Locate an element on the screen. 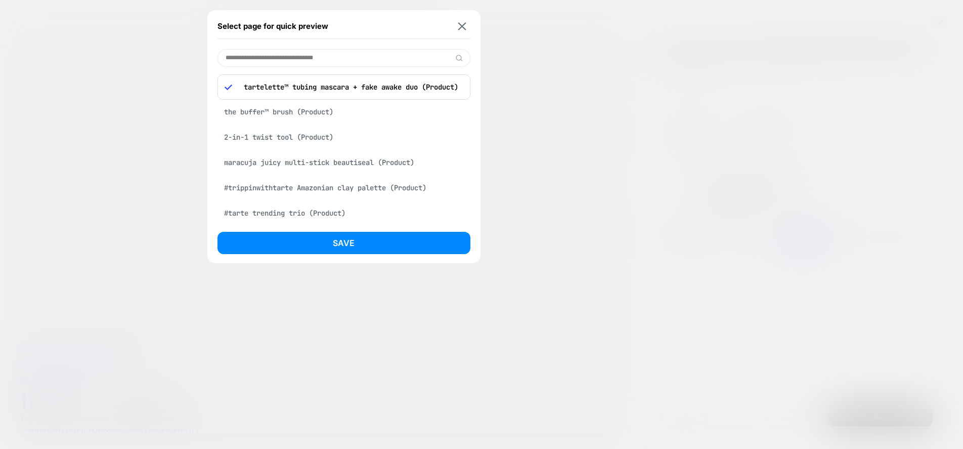 Image resolution: width=963 pixels, height=449 pixels. p: tartelette™ tubing mascara + fake awake duo (Product) is located at coordinates (351, 87).